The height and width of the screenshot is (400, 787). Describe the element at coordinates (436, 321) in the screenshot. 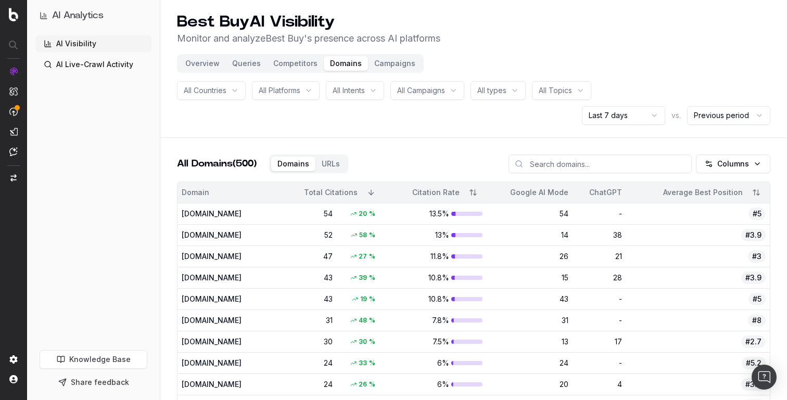

I see `div: 7.8%` at that location.